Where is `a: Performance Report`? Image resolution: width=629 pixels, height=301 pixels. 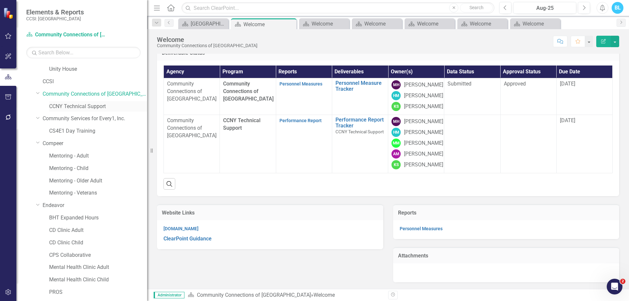 a: Performance Report is located at coordinates (300, 121).